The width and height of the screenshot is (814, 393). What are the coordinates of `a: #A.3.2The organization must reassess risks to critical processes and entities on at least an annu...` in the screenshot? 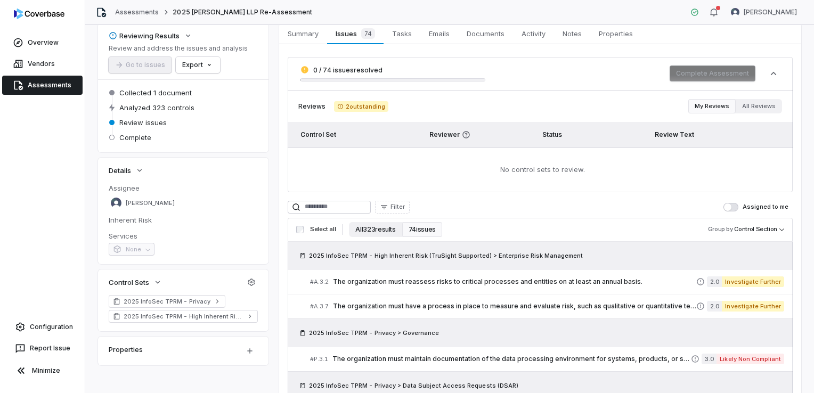 It's located at (547, 282).